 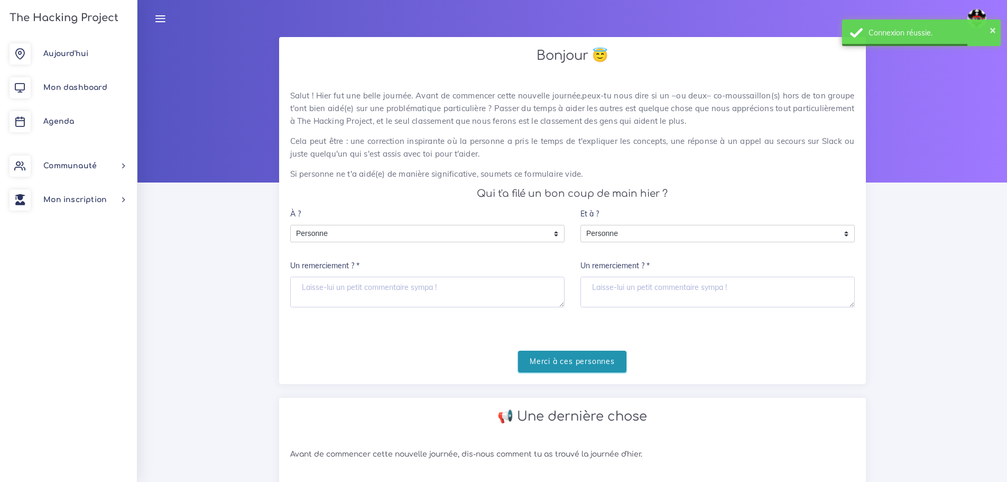 I want to click on span: Communauté, so click(x=70, y=166).